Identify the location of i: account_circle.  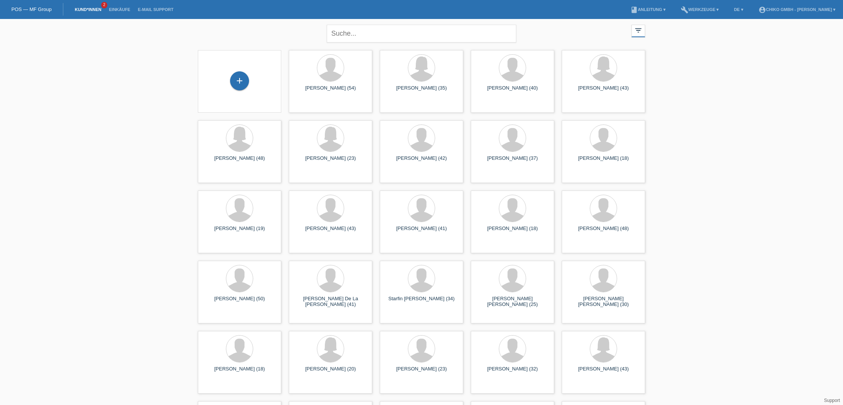
(763, 10).